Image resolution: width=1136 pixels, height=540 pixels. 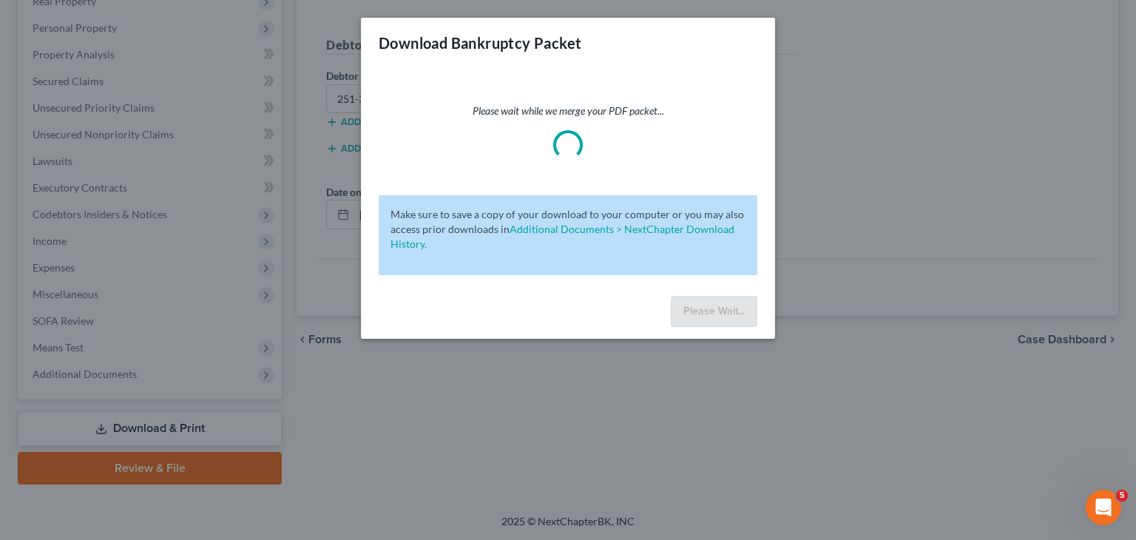 I want to click on p: Make sure to save a copy of your download to your computer or you may also access prior downloads in, so click(x=568, y=229).